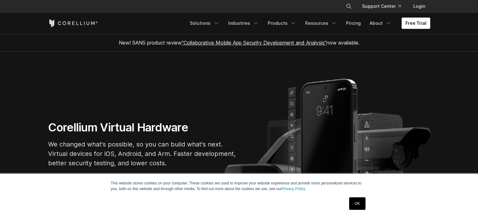 The height and width of the screenshot is (218, 478). Describe the element at coordinates (357, 204) in the screenshot. I see `a: OK` at that location.